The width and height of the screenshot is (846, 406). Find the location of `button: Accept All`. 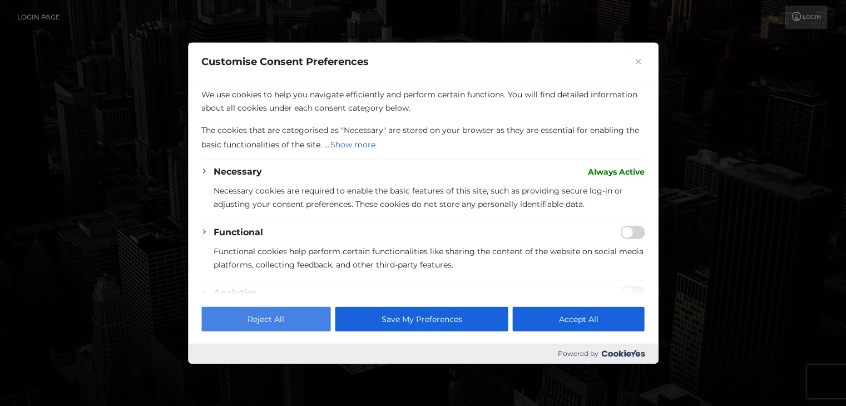

button: Accept All is located at coordinates (578, 319).